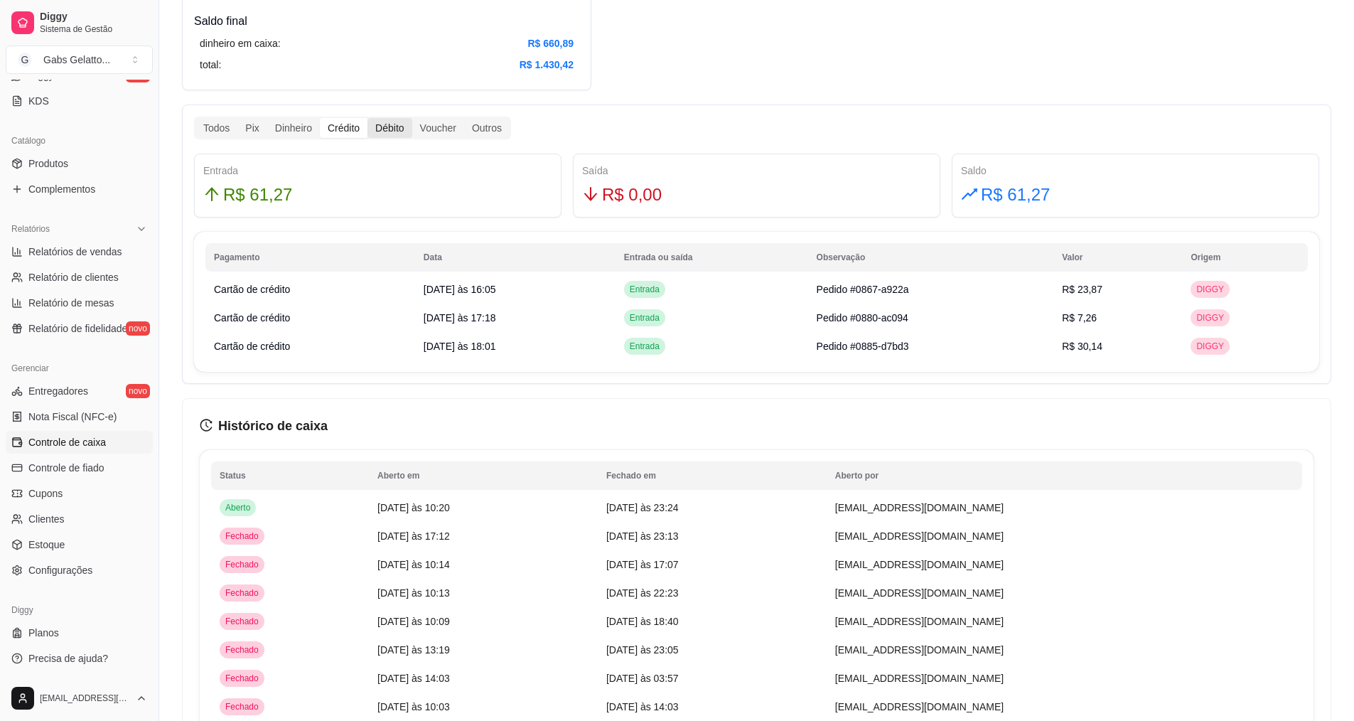 The width and height of the screenshot is (1354, 721). Describe the element at coordinates (31, 229) in the screenshot. I see `span: Relatórios` at that location.